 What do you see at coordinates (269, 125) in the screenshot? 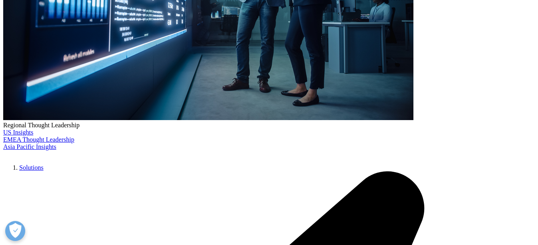
I see `div: Regional Thought Leadership` at bounding box center [269, 125].